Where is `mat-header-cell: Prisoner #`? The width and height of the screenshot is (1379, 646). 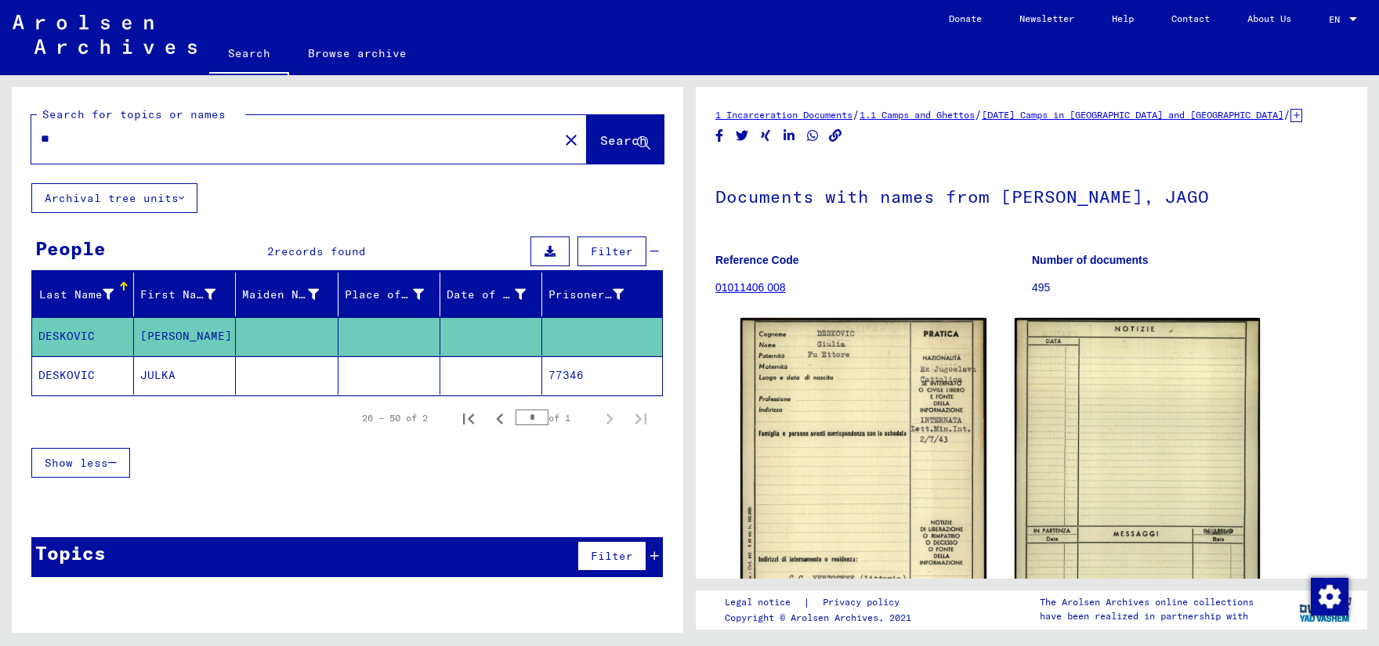 mat-header-cell: Prisoner # is located at coordinates (602, 295).